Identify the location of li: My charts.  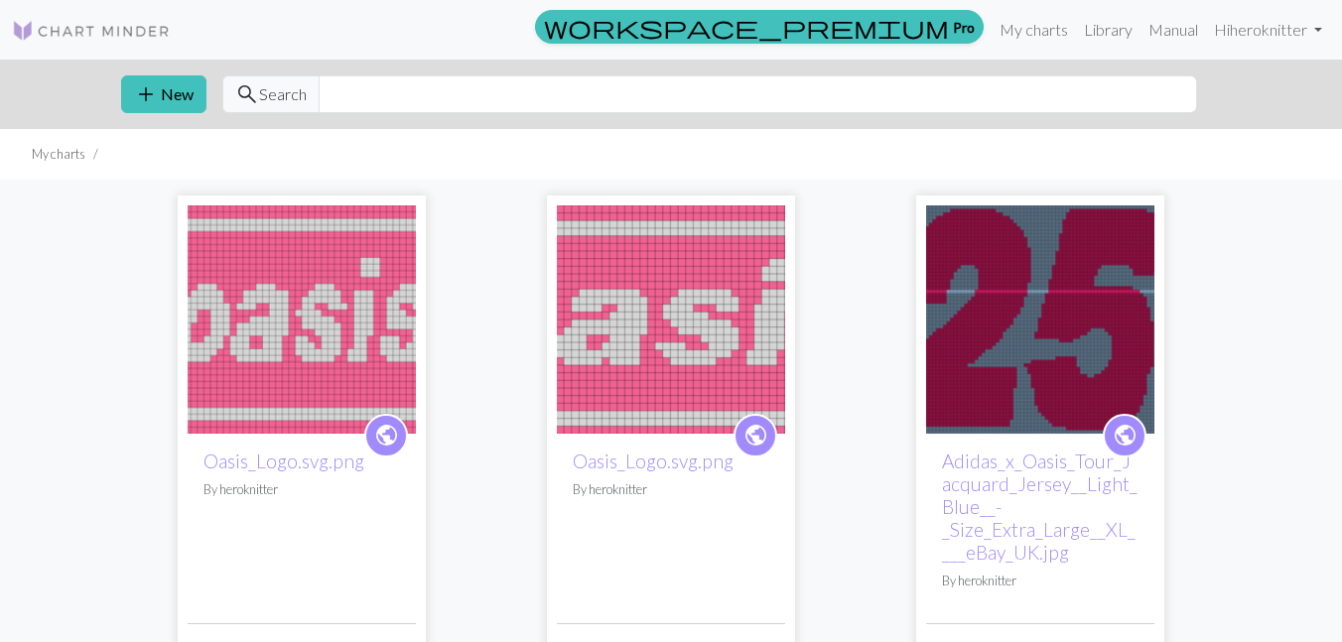
(59, 154).